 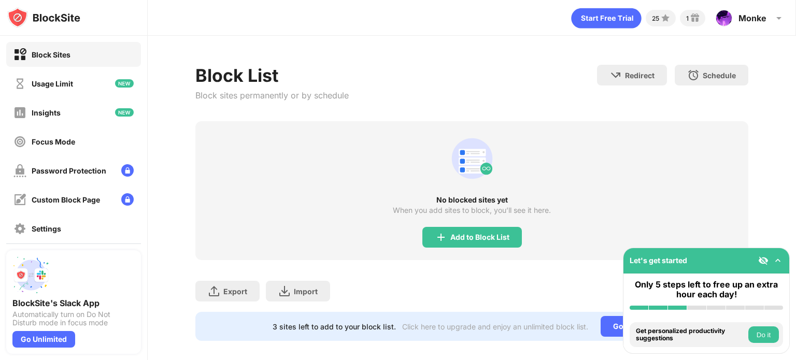 I want to click on div: Get personalized productivity suggestions, so click(x=690, y=335).